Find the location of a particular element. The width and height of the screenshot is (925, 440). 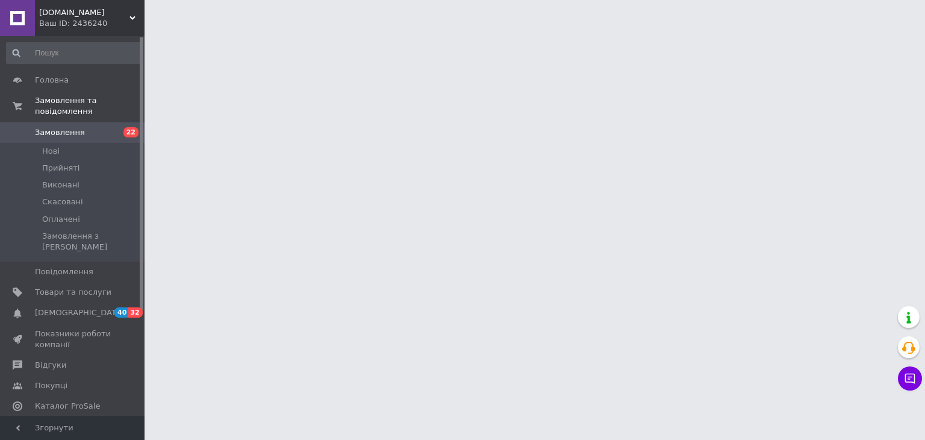

span: Покупці is located at coordinates (51, 385).